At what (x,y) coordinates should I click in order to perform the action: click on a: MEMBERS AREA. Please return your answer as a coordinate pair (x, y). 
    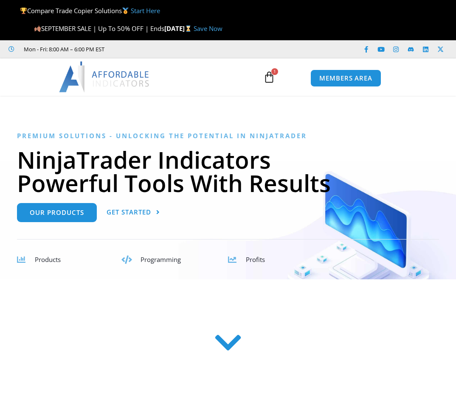
    Looking at the image, I should click on (345, 78).